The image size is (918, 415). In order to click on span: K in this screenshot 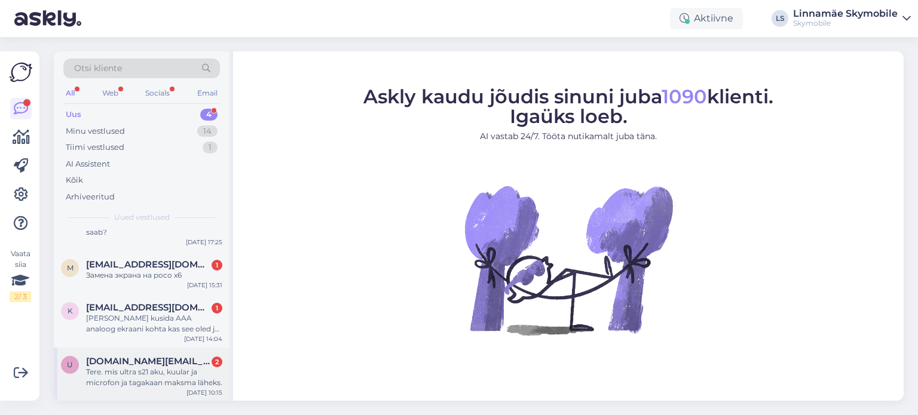, I will do `click(70, 311)`.